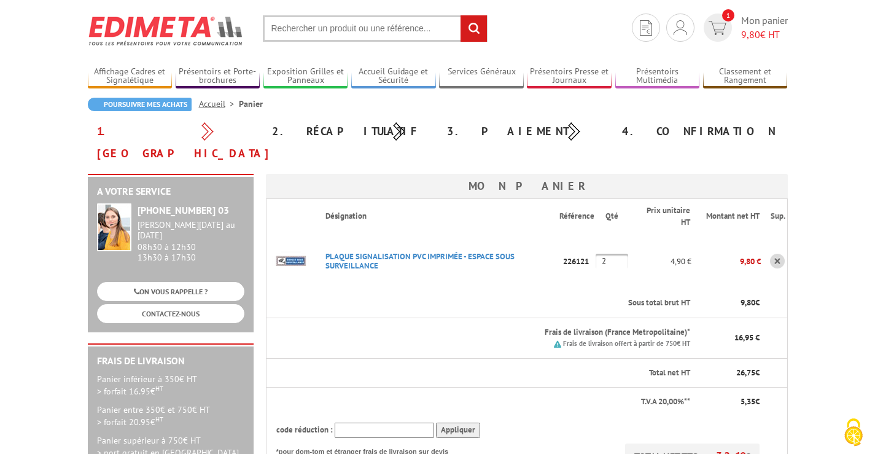  Describe the element at coordinates (171, 313) in the screenshot. I see `a: CONTACTEZ-NOUS` at that location.